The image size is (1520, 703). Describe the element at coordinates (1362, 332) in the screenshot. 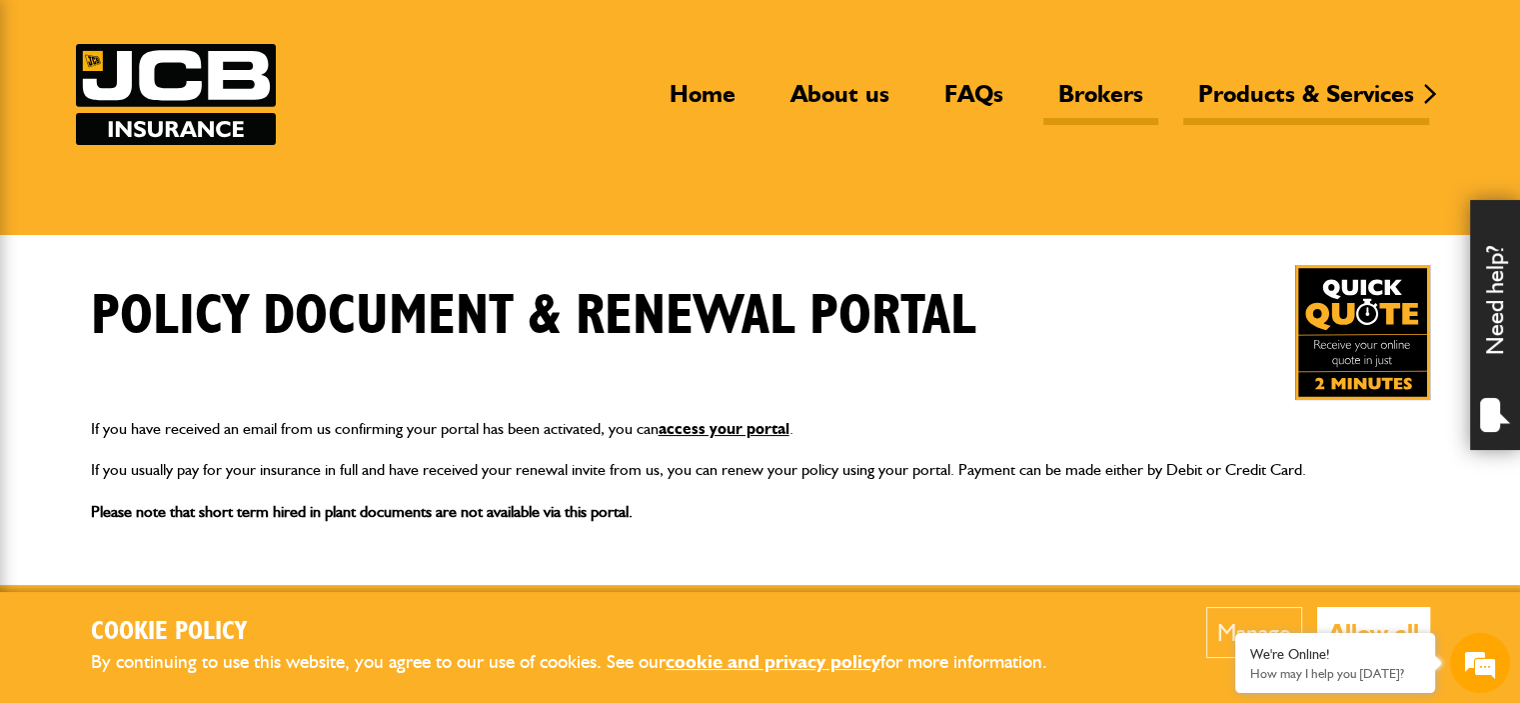

I see `img: Quick Quote` at that location.